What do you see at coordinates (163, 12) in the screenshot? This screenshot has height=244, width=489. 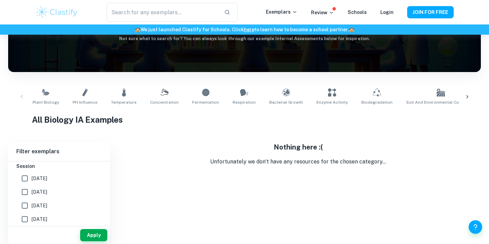 I see `input: Search for any exemplars...` at bounding box center [163, 12].